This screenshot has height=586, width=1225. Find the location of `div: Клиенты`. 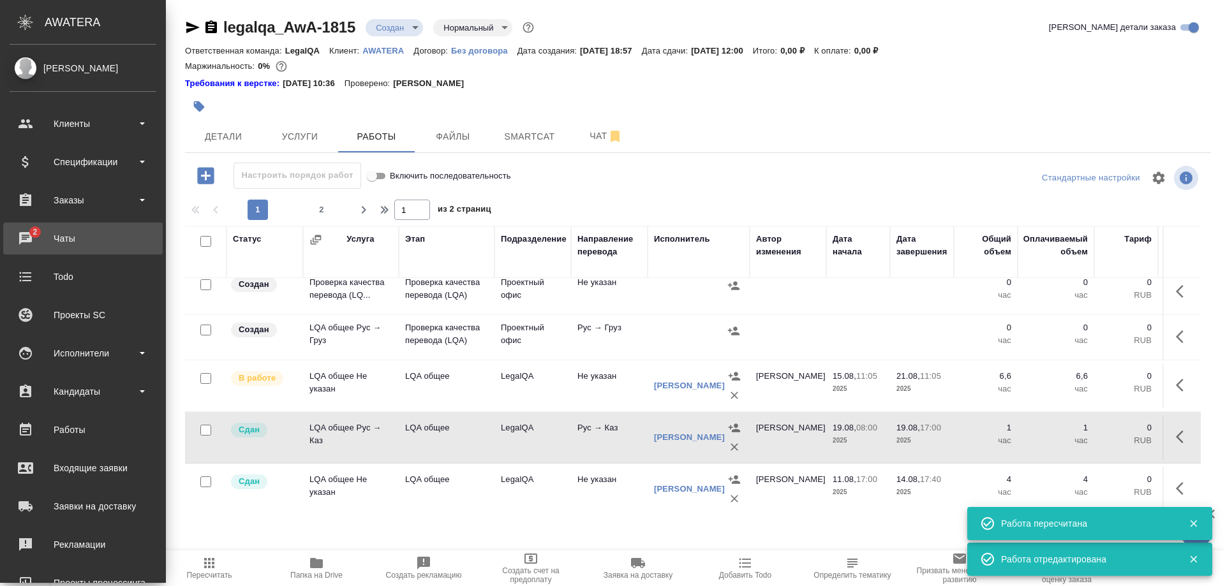

div: Клиенты is located at coordinates (83, 124).